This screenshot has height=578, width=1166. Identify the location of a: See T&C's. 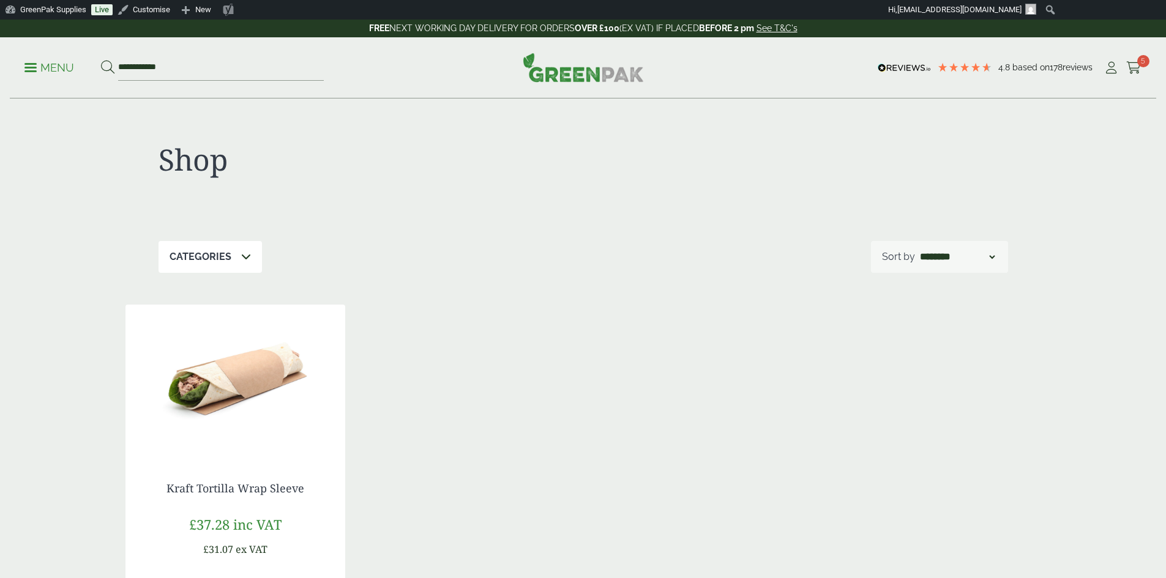
(777, 28).